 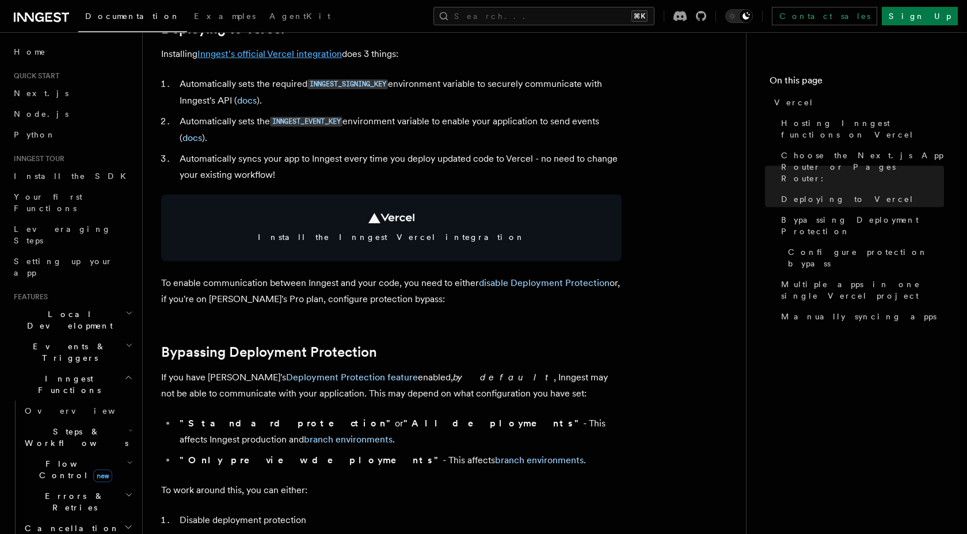 I want to click on span: Errors & Retries, so click(x=73, y=502).